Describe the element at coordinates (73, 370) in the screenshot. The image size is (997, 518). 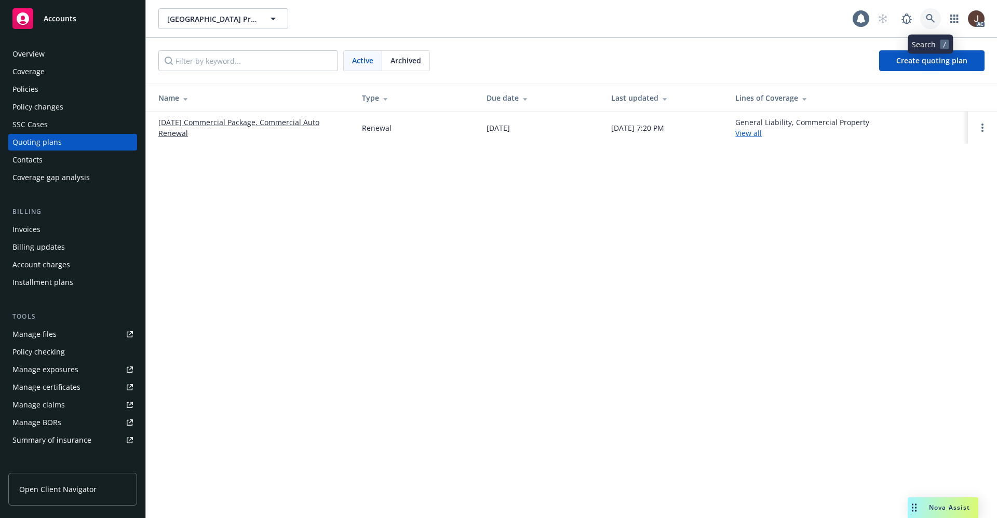
I see `span: Manage exposures` at that location.